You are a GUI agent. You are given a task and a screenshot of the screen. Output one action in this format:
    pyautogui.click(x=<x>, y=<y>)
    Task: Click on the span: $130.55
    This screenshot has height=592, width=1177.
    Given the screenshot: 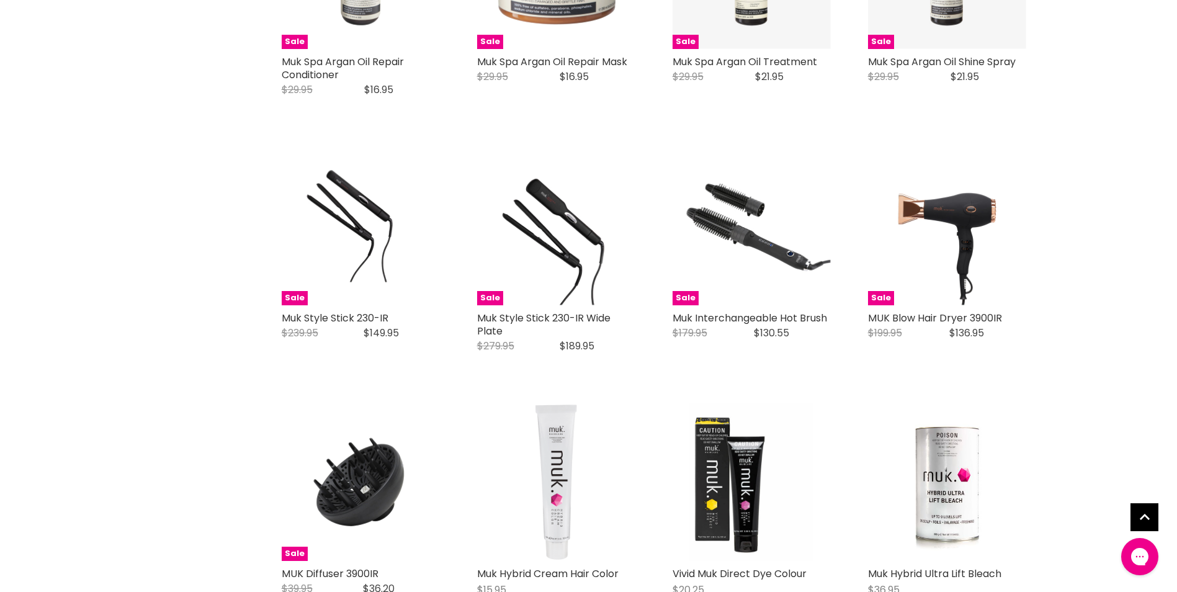 What is the action you would take?
    pyautogui.click(x=771, y=333)
    